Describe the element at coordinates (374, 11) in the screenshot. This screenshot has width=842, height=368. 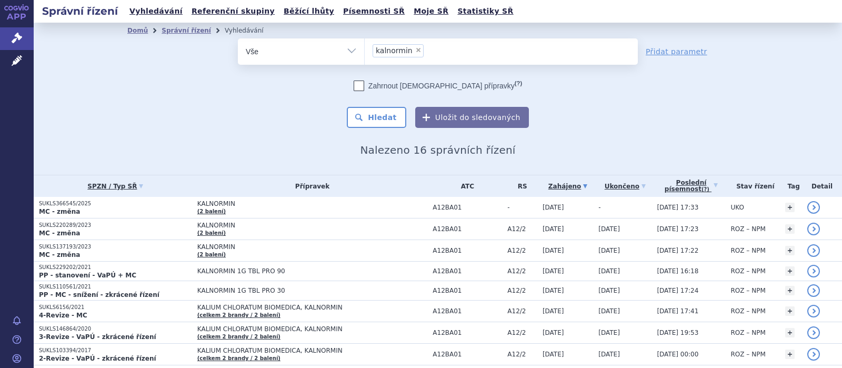
I see `a: Písemnosti SŘ` at that location.